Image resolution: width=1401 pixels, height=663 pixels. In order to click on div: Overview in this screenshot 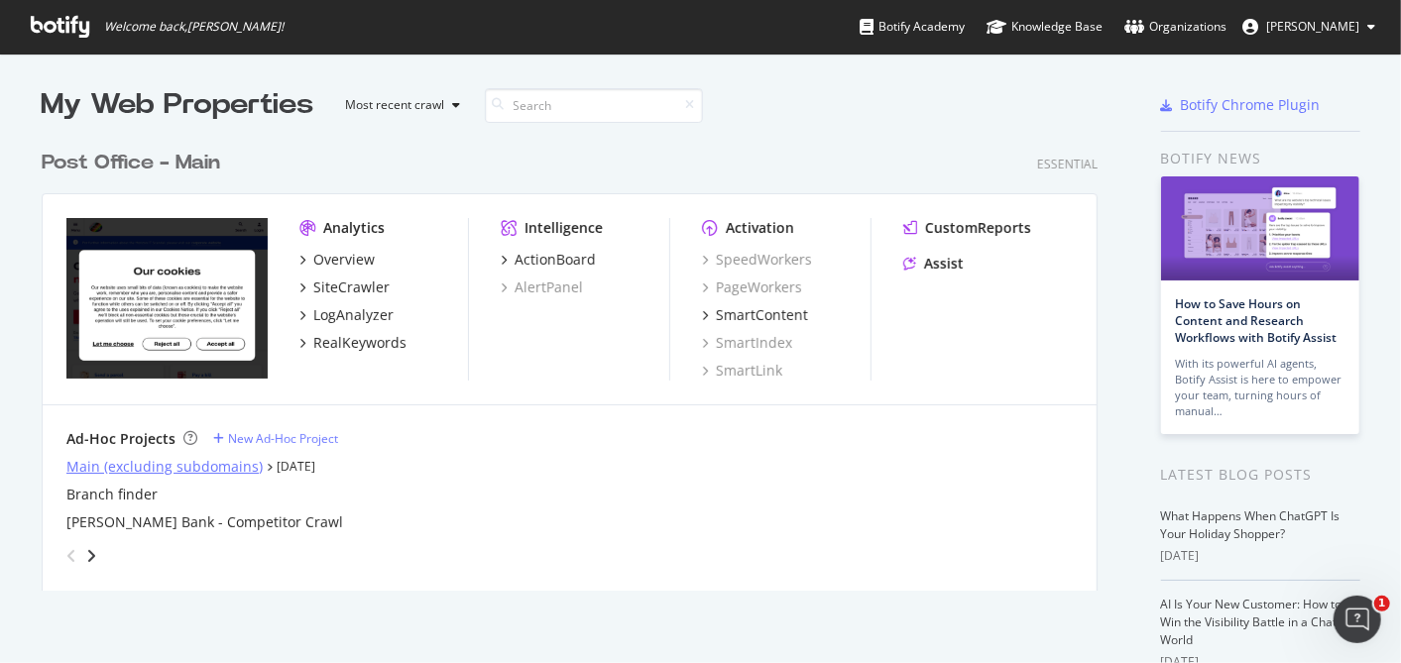, I will do `click(344, 260)`.